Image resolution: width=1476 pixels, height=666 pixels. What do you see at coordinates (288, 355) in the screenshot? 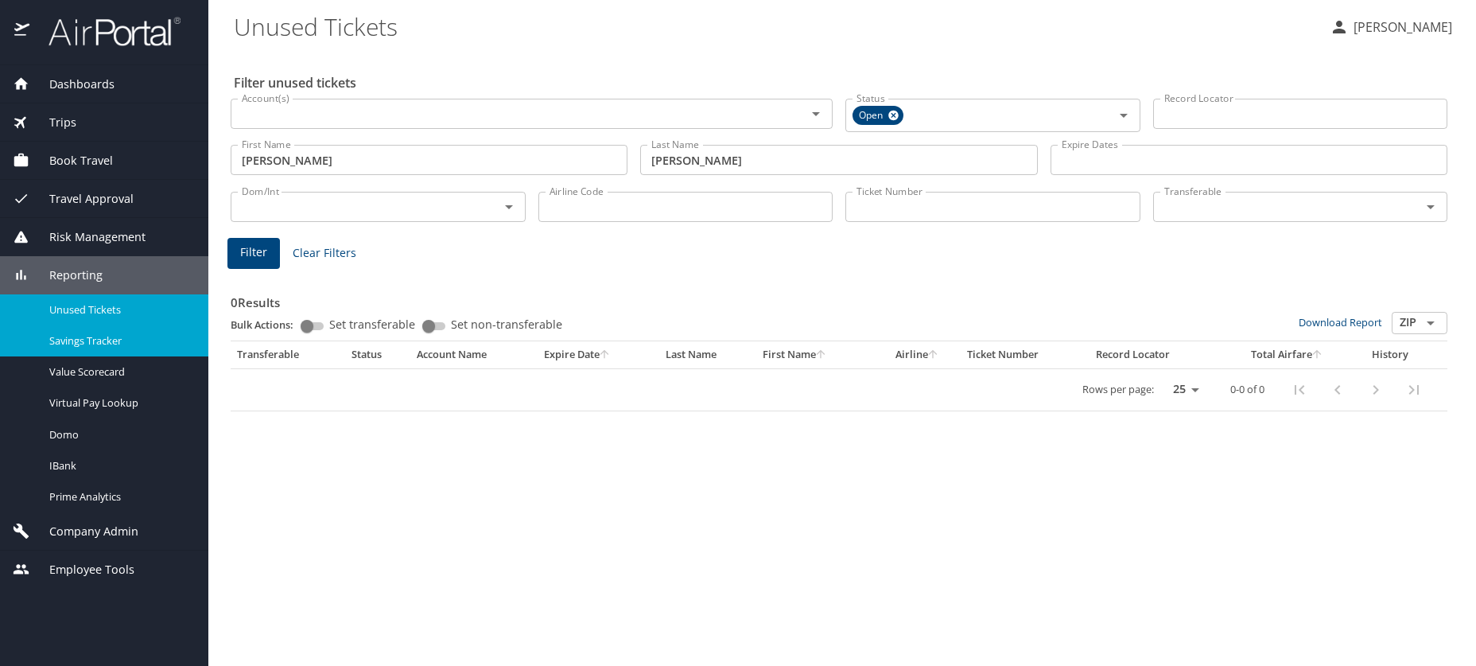
I see `div: Transferable` at bounding box center [288, 355].